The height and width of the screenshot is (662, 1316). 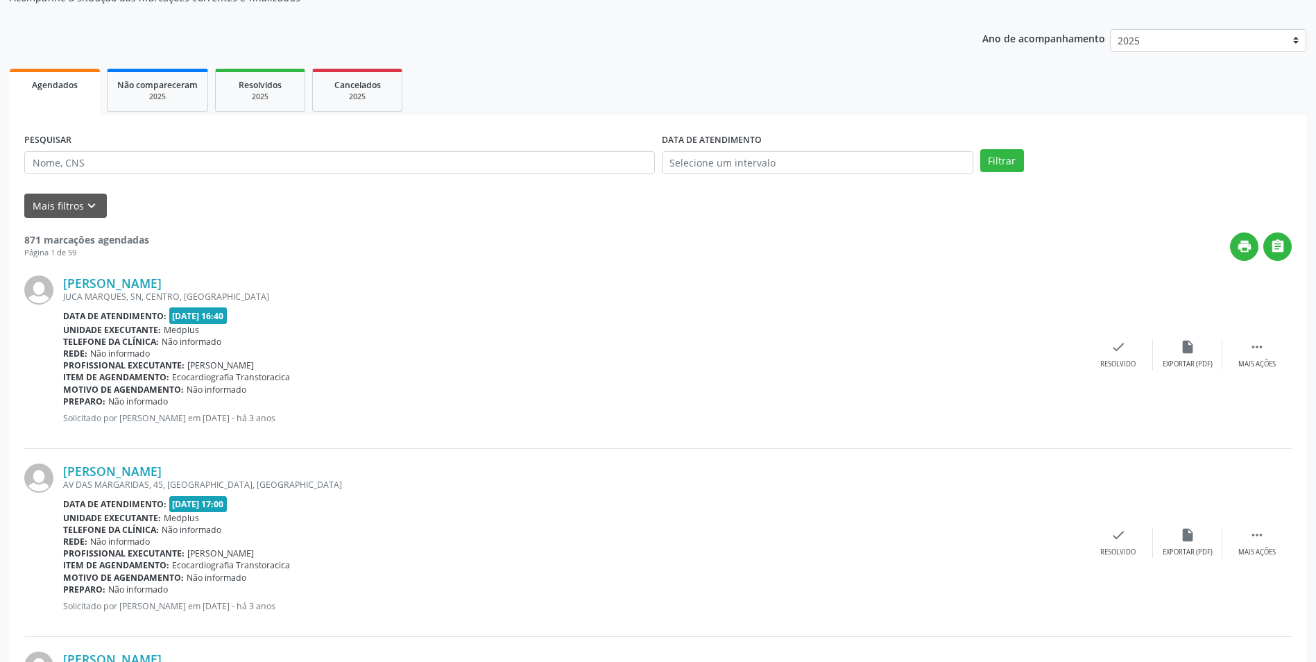 I want to click on span: Resolvidos, so click(x=260, y=85).